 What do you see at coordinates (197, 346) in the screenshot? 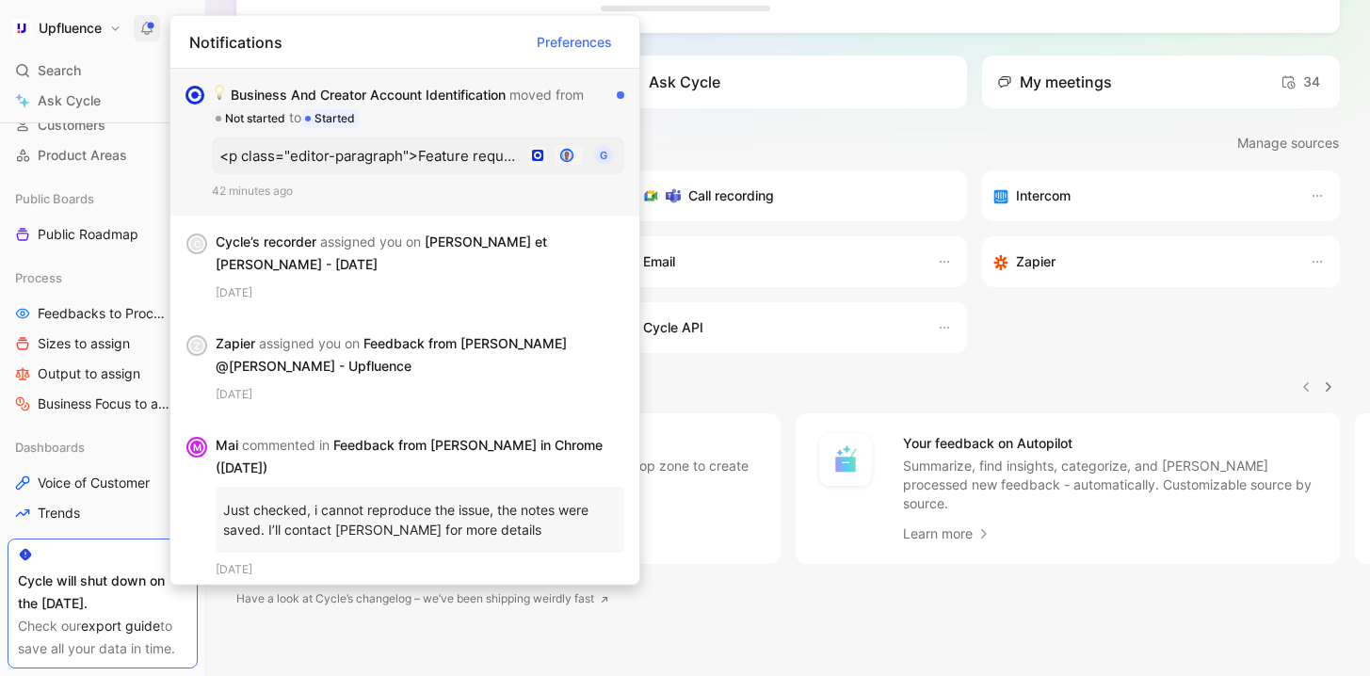
I see `div: Z` at bounding box center [197, 346].